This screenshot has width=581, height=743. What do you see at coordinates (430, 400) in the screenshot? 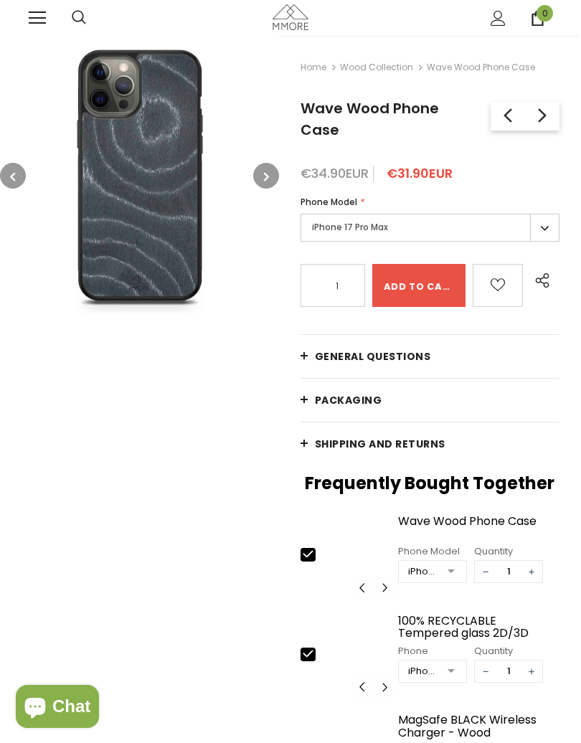
I see `a: PACKAGING` at bounding box center [430, 400].